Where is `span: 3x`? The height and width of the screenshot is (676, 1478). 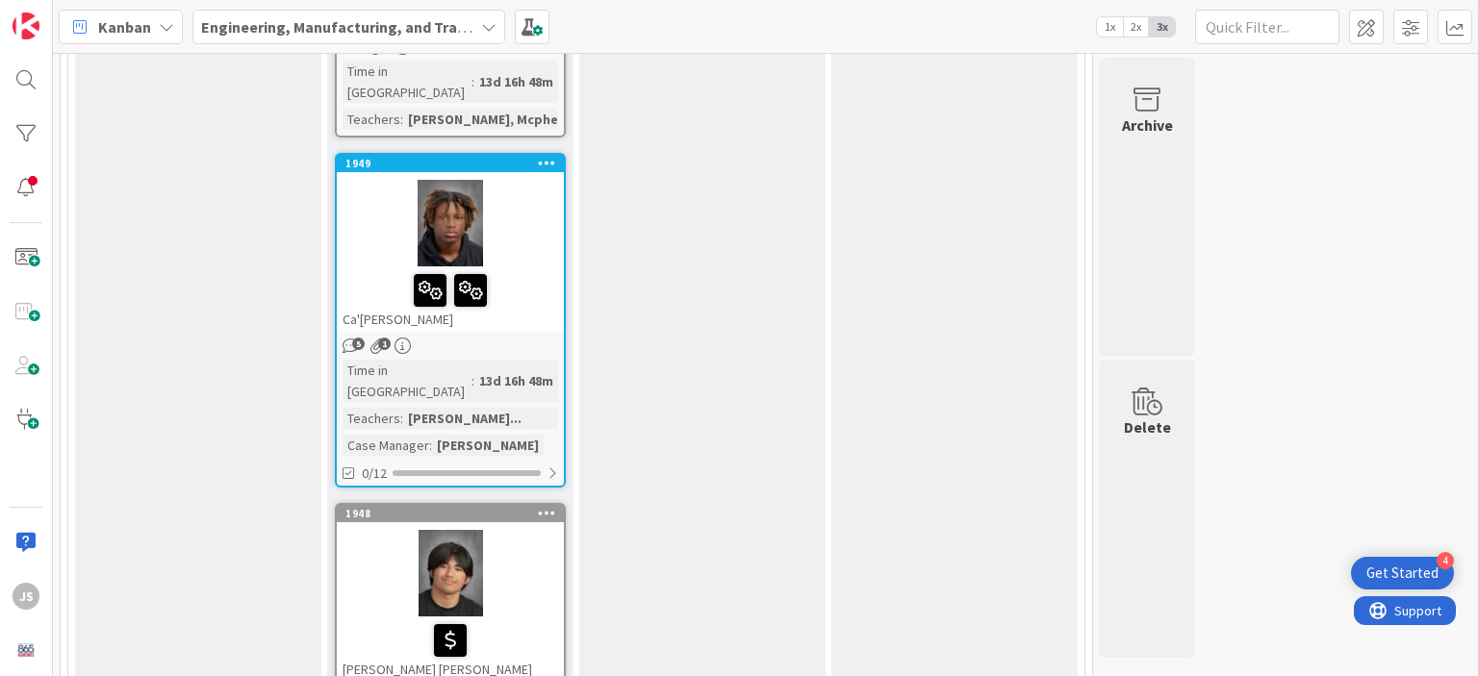
span: 3x is located at coordinates (1161, 27).